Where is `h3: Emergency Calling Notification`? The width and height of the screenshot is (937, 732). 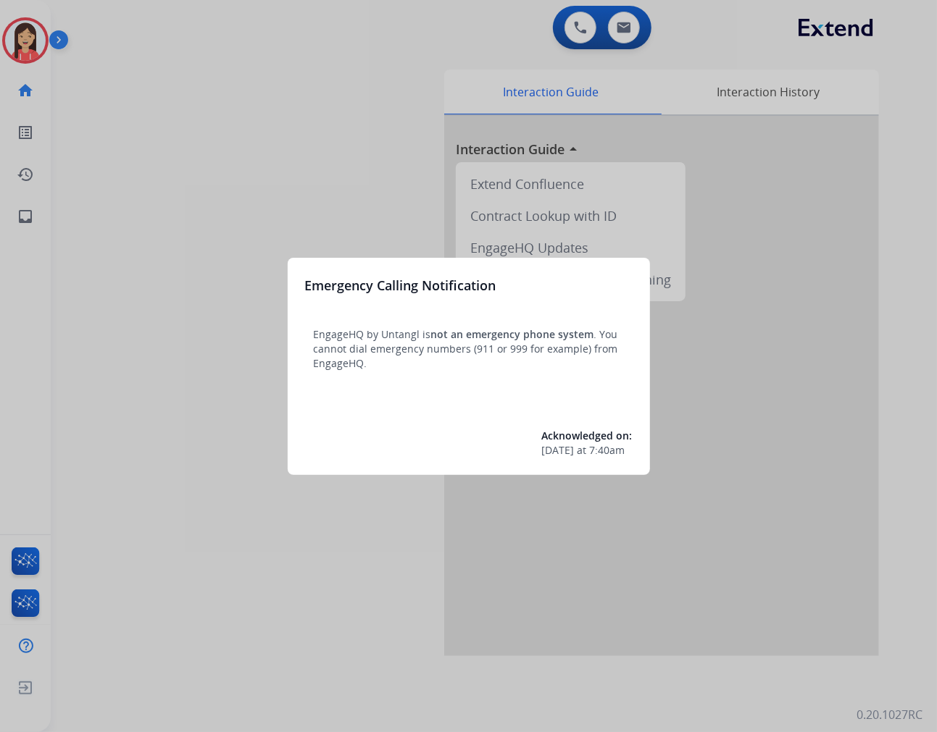 h3: Emergency Calling Notification is located at coordinates (401, 285).